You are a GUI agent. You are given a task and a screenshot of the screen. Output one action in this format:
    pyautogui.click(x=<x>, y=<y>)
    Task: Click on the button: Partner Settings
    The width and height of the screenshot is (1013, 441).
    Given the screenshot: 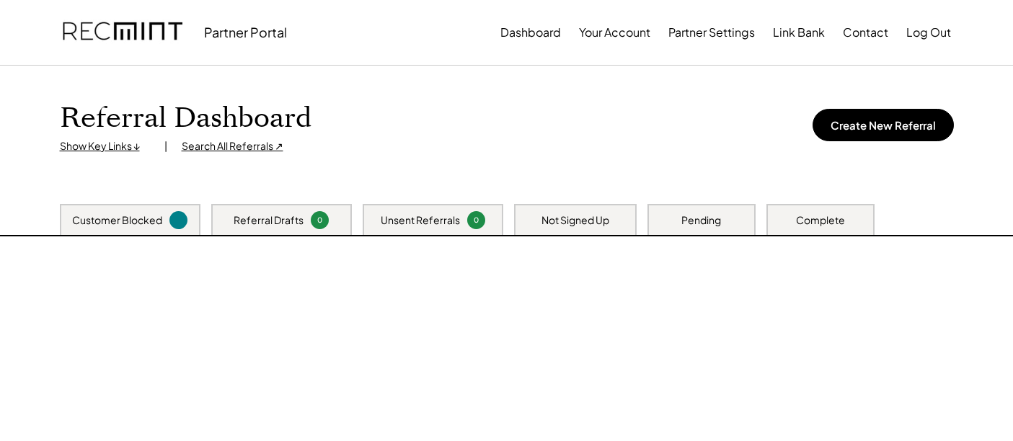 What is the action you would take?
    pyautogui.click(x=712, y=32)
    